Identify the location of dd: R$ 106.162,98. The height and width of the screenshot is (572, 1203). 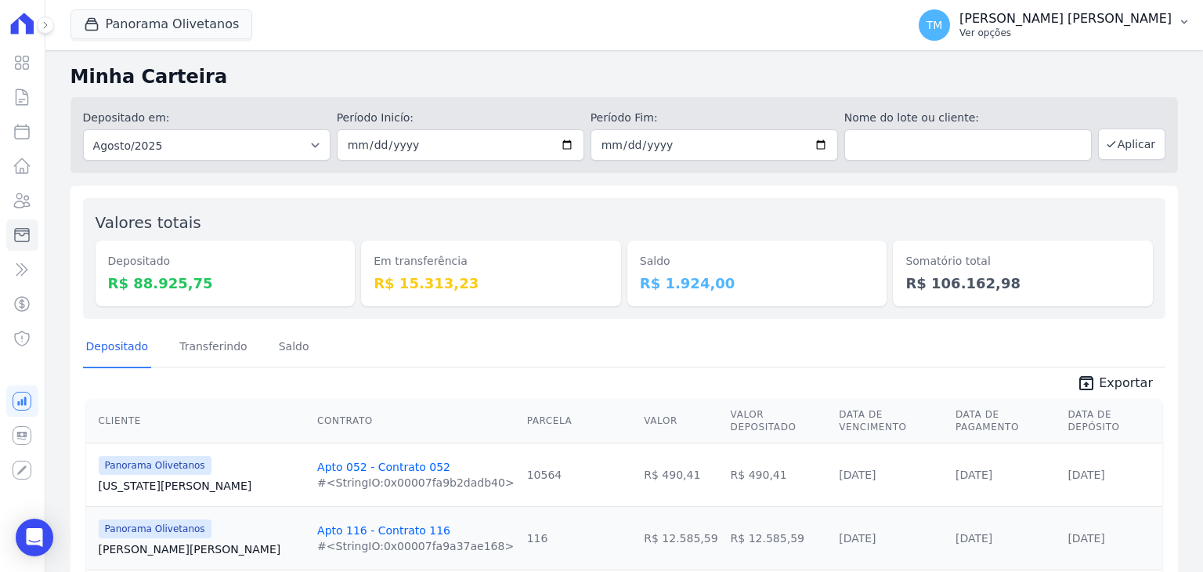
(1023, 283).